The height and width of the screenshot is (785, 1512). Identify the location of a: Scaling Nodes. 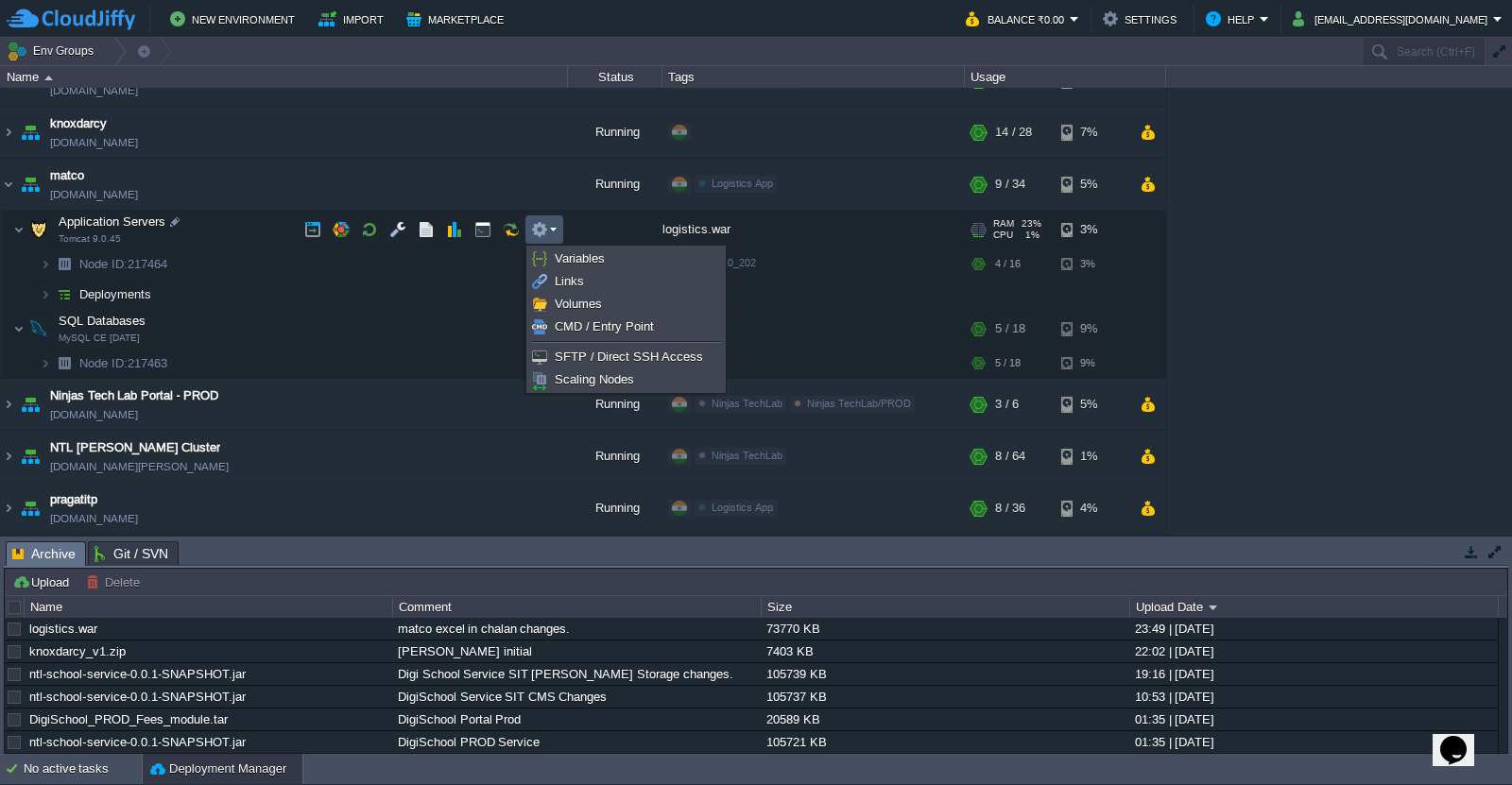
(626, 380).